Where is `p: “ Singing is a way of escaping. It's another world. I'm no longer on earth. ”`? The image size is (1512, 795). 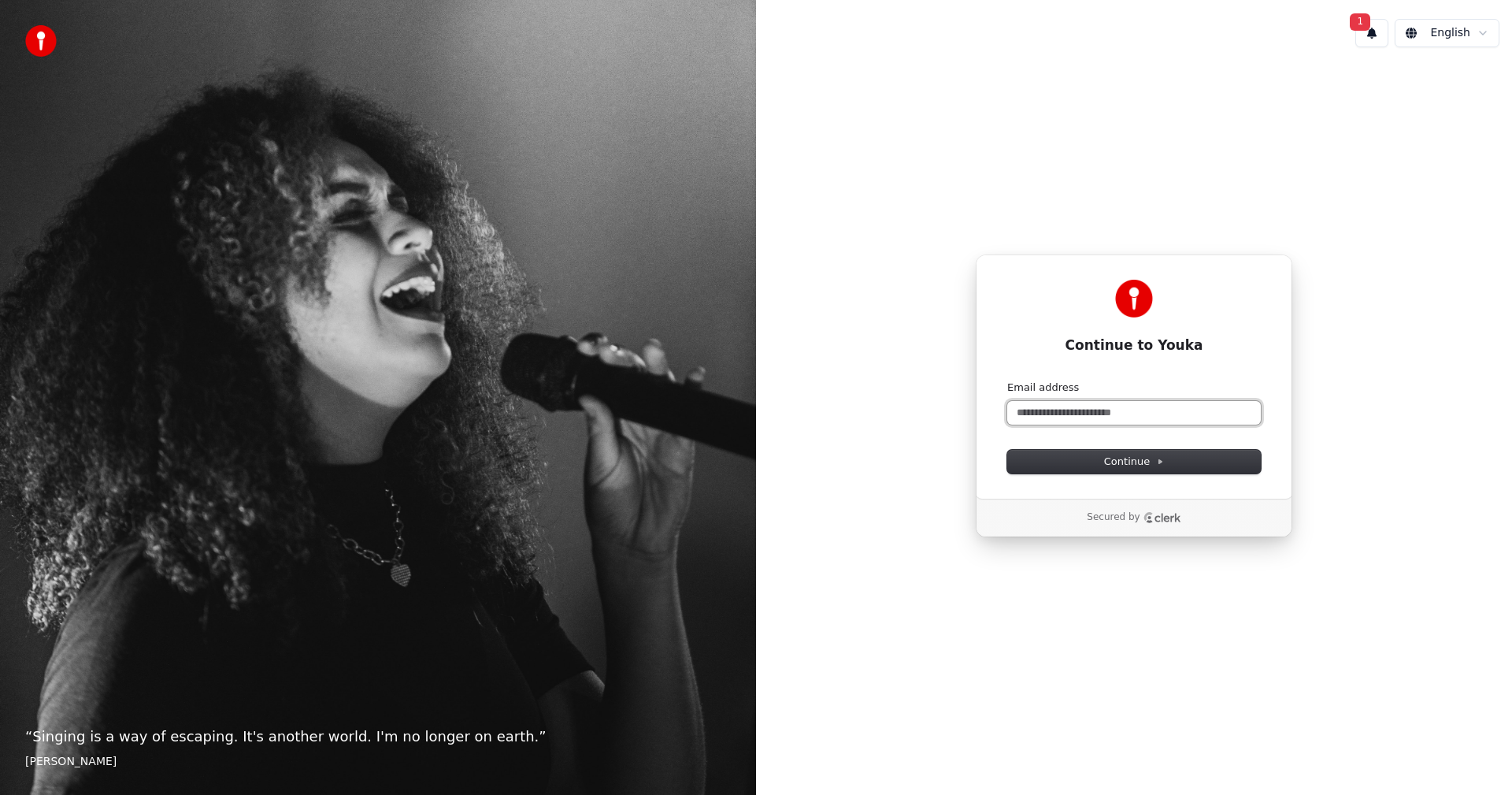 p: “ Singing is a way of escaping. It's another world. I'm no longer on earth. ” is located at coordinates (378, 736).